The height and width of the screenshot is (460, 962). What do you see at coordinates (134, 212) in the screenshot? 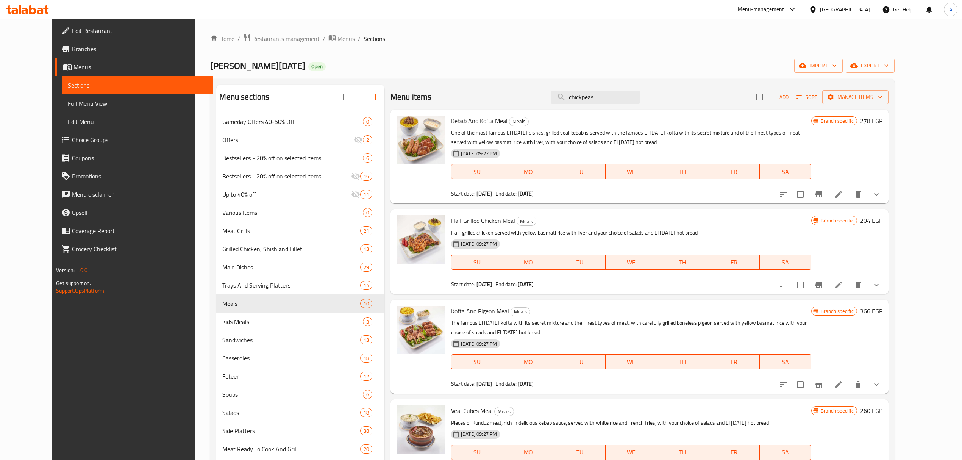
I see `a: Upsell` at bounding box center [134, 212].